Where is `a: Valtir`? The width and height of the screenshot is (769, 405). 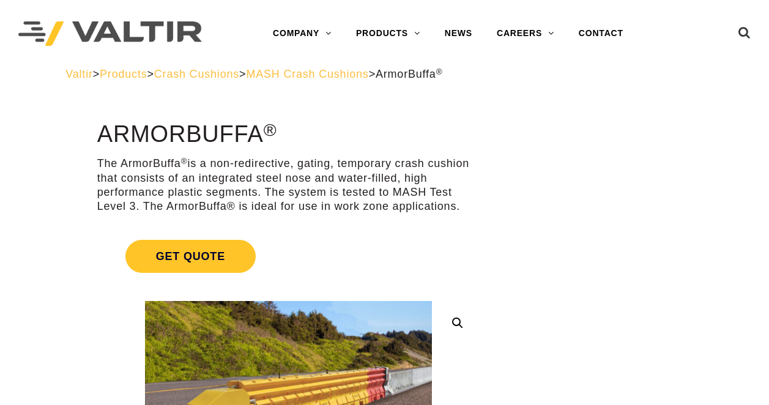 a: Valtir is located at coordinates (79, 74).